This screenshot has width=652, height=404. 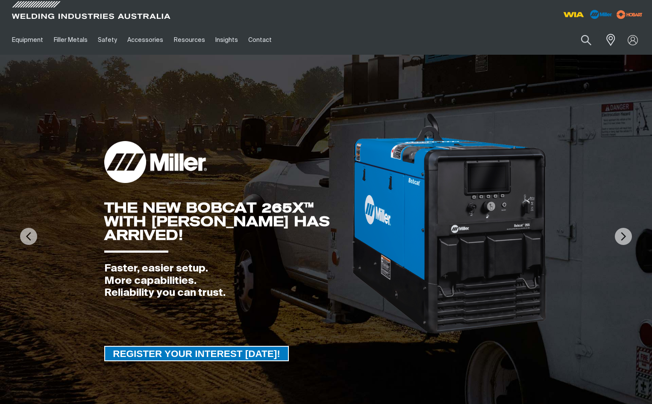 I want to click on img: PrevArrow, so click(x=29, y=236).